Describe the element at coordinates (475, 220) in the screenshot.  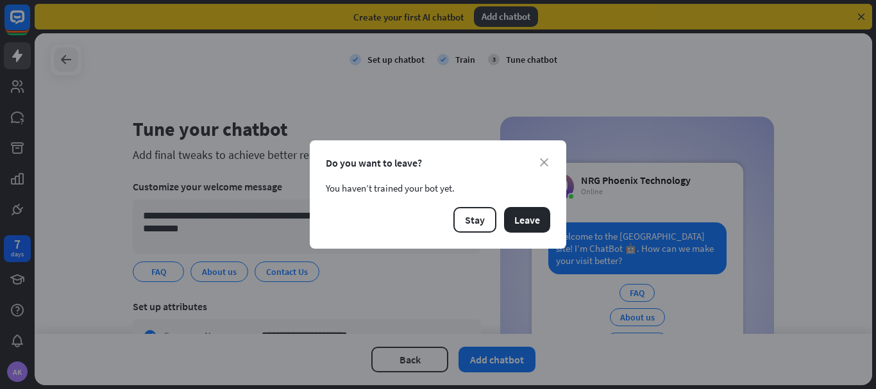
I see `button: Stay` at that location.